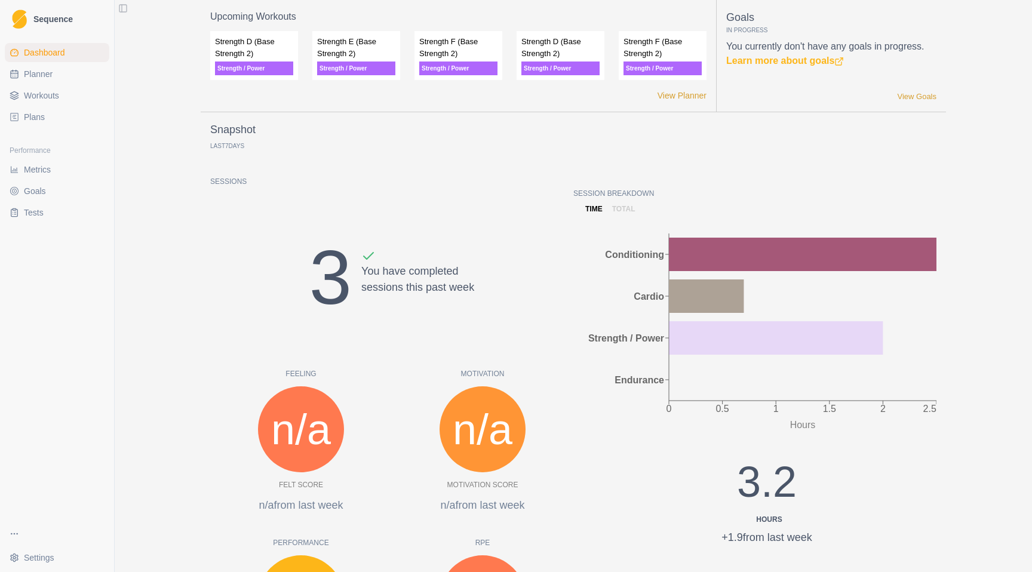 The height and width of the screenshot is (572, 1032). Describe the element at coordinates (19, 19) in the screenshot. I see `img: Logo` at that location.